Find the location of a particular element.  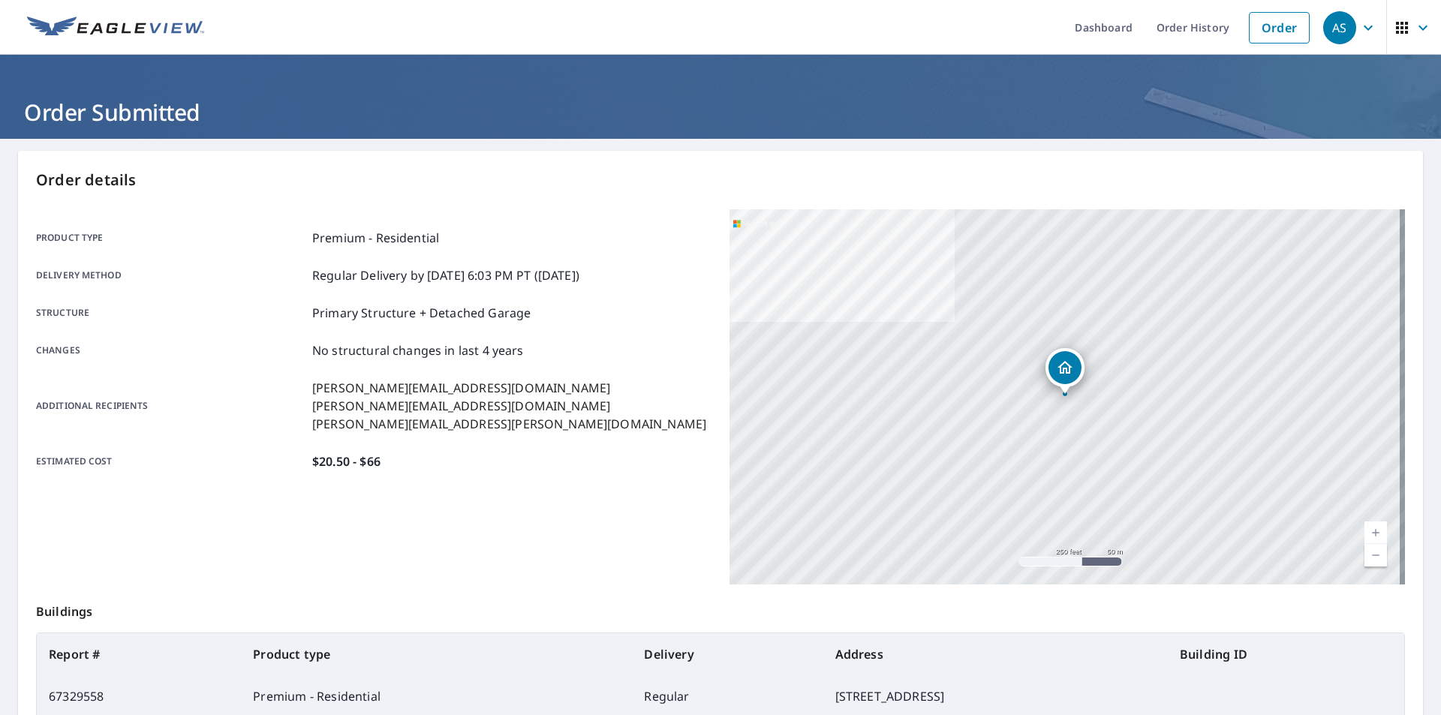

p: No structural changes in last 4 years is located at coordinates (418, 351).